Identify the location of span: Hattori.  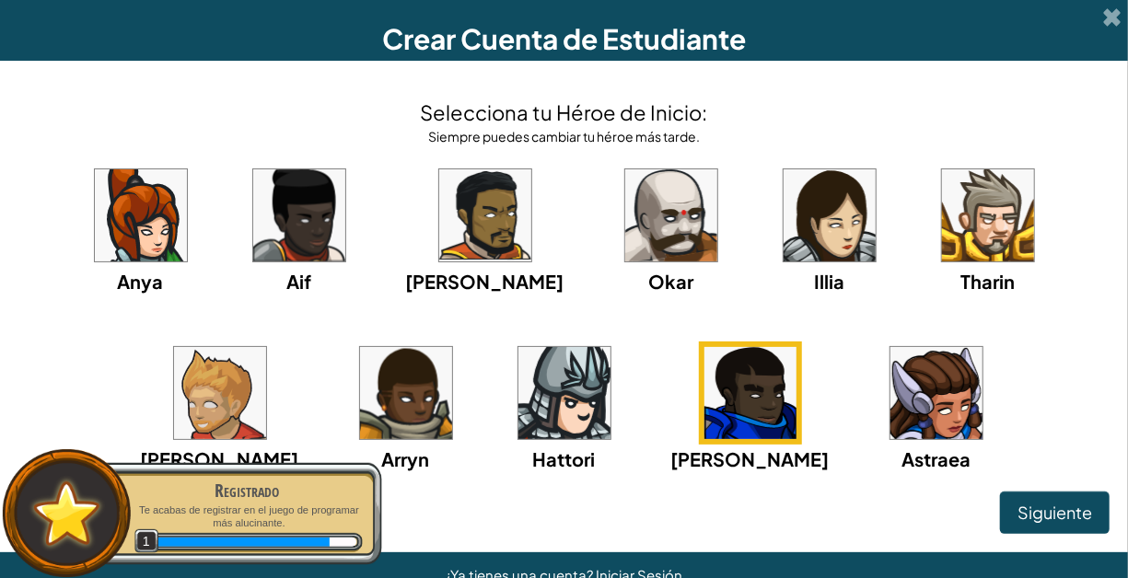
(564, 459).